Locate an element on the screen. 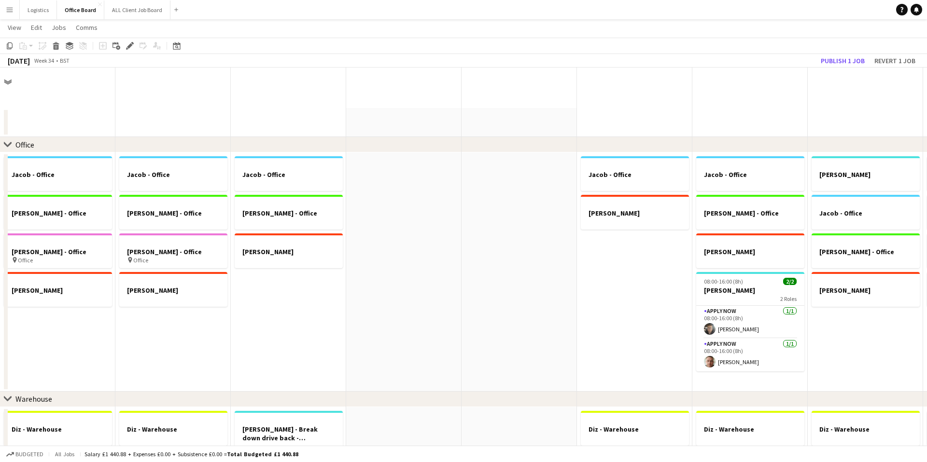 This screenshot has height=462, width=927. span: Jobs is located at coordinates (59, 28).